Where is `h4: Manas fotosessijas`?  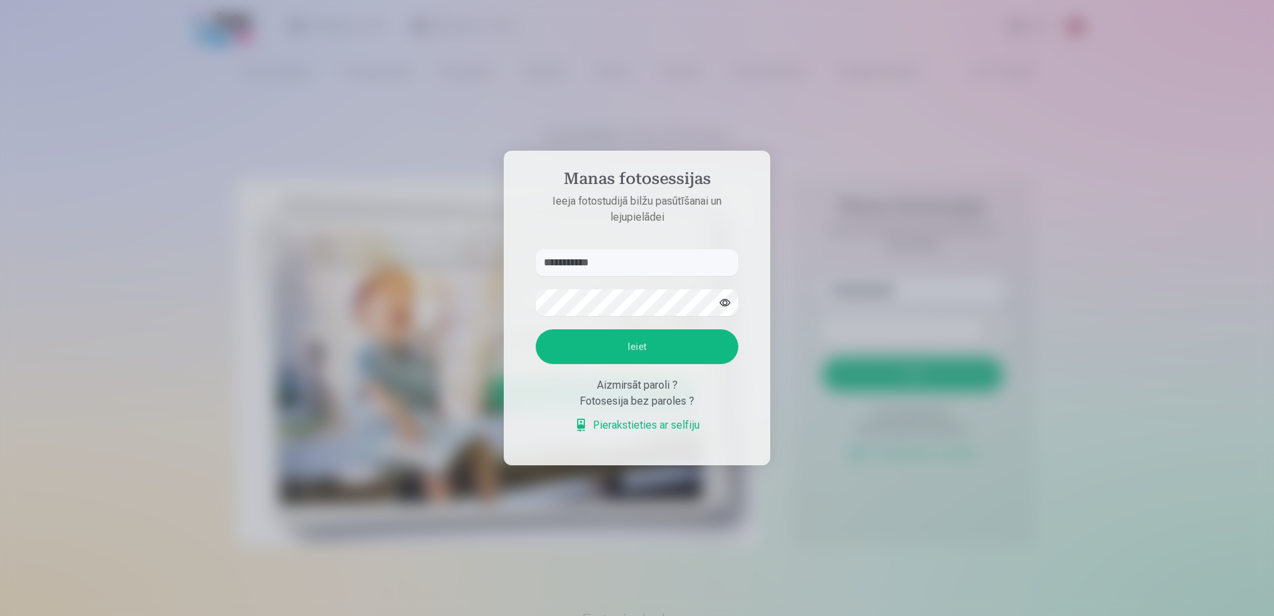
h4: Manas fotosessijas is located at coordinates (637, 181).